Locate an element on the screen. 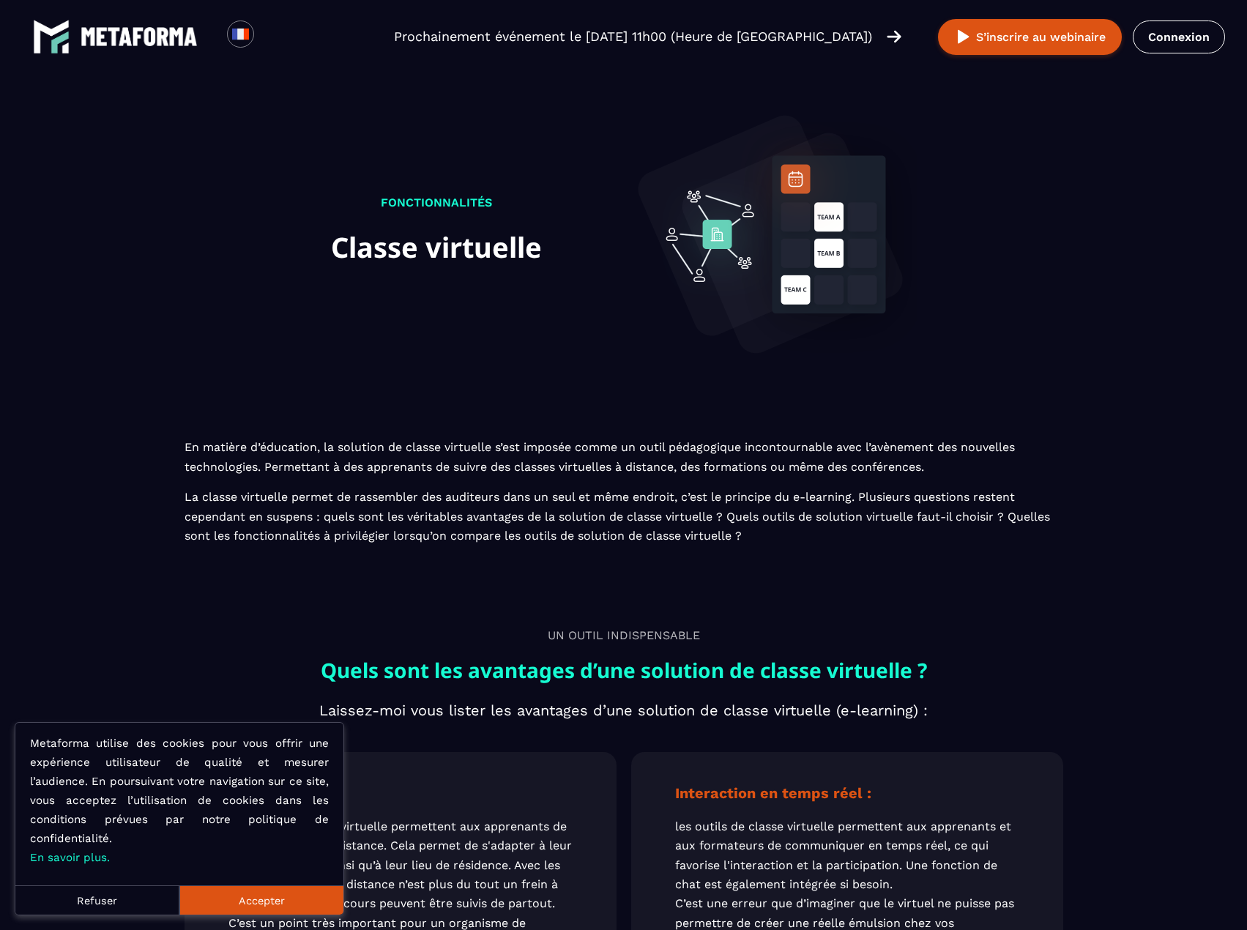 This screenshot has width=1247, height=930. a: Connexion is located at coordinates (1179, 37).